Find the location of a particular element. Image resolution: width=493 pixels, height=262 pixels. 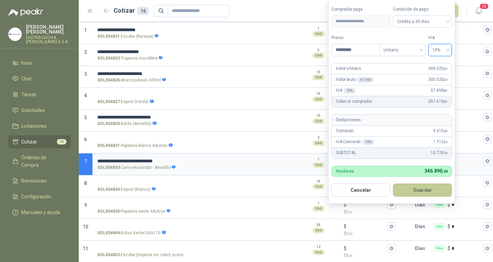

div: Flex is located at coordinates (439, 205).